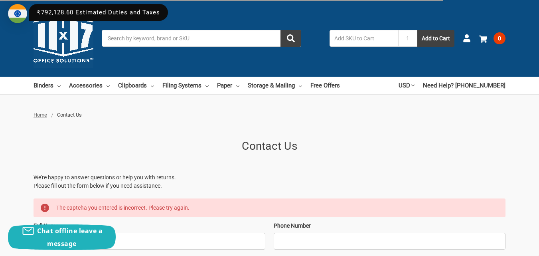 This screenshot has height=256, width=539. What do you see at coordinates (269, 182) in the screenshot?
I see `p: We're happy to answer questions or help you with returns. Please fill out the form below if you n...` at bounding box center [269, 182].